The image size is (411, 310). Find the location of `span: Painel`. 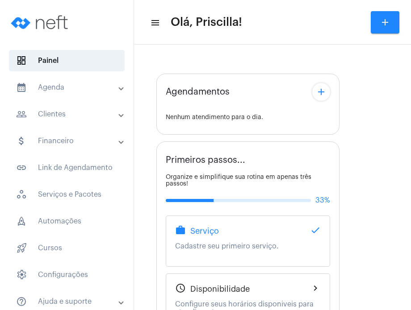

span: Painel is located at coordinates (67, 61).